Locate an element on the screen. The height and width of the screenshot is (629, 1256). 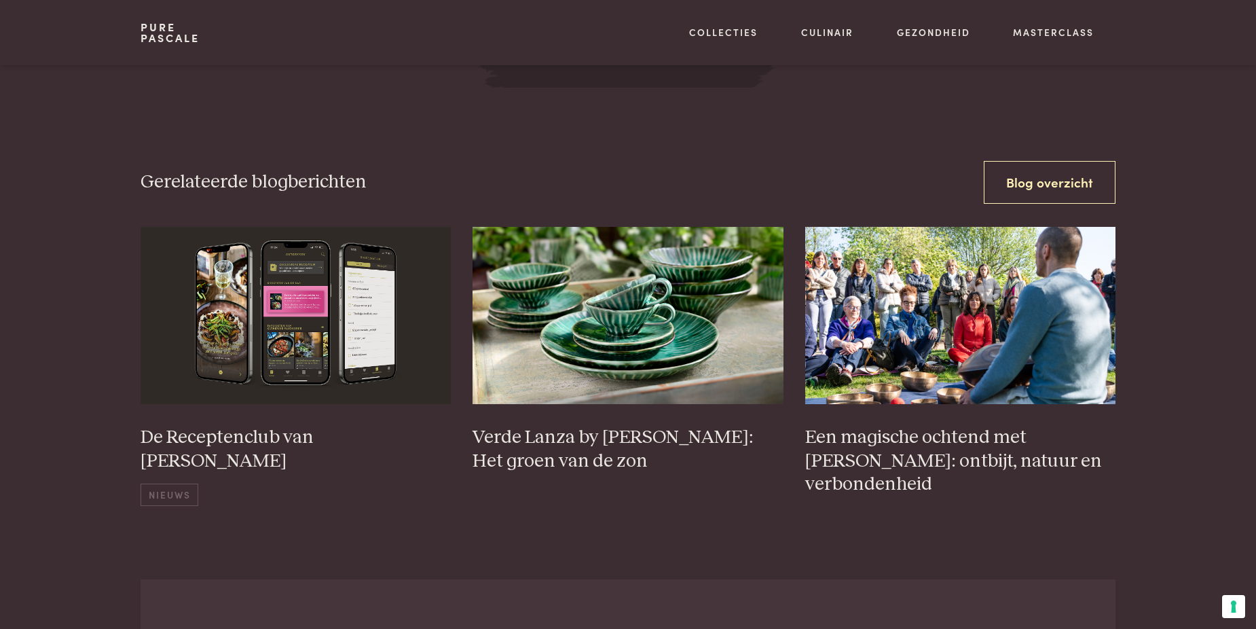
a: Culinair is located at coordinates (827, 32).